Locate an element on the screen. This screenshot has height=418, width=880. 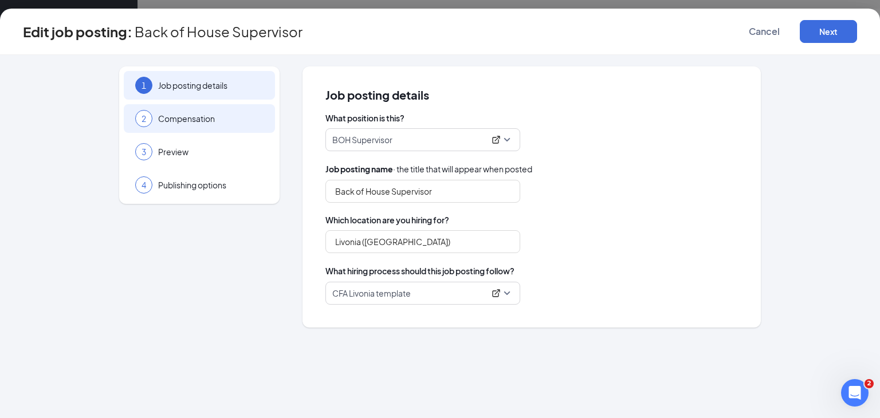
b: Job posting name is located at coordinates (359, 169).